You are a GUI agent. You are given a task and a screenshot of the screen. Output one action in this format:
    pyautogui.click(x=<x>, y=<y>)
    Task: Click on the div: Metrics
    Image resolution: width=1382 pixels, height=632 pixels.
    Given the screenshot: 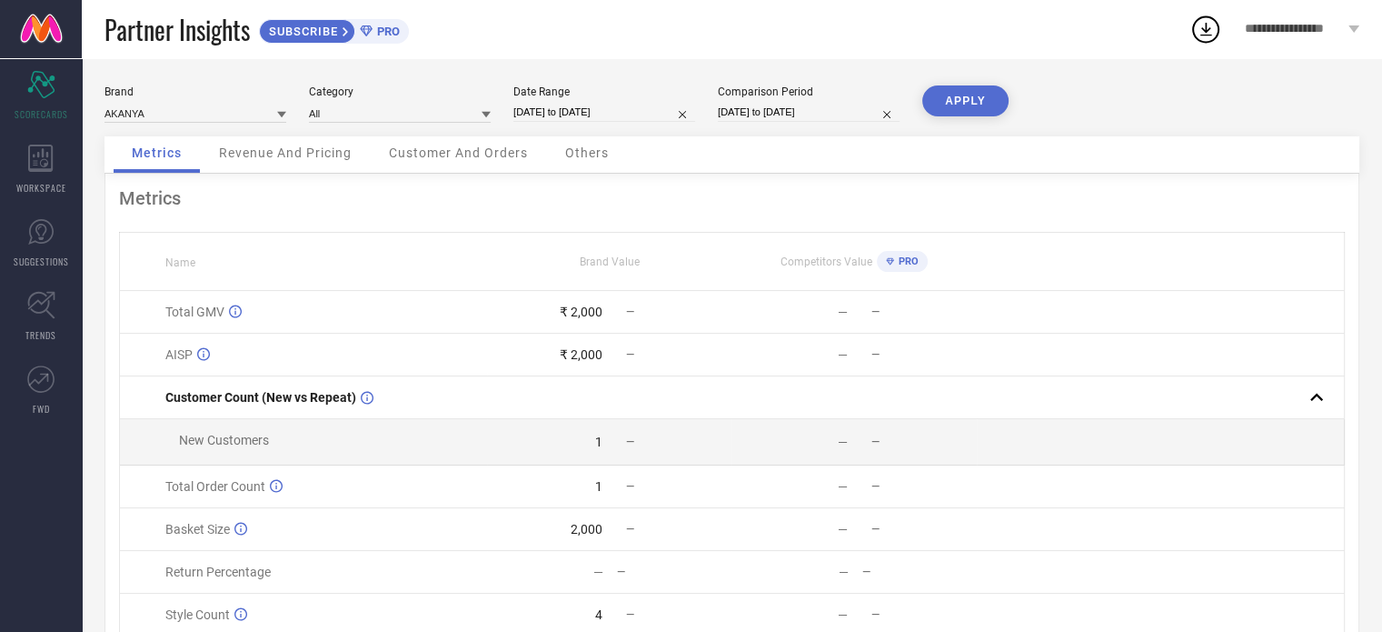 What is the action you would take?
    pyautogui.click(x=732, y=198)
    